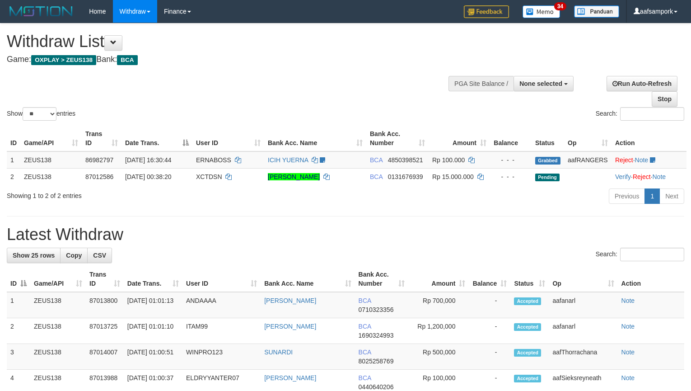 This screenshot has width=691, height=391. What do you see at coordinates (39, 114) in the screenshot?
I see `select: Showentries` at bounding box center [39, 114].